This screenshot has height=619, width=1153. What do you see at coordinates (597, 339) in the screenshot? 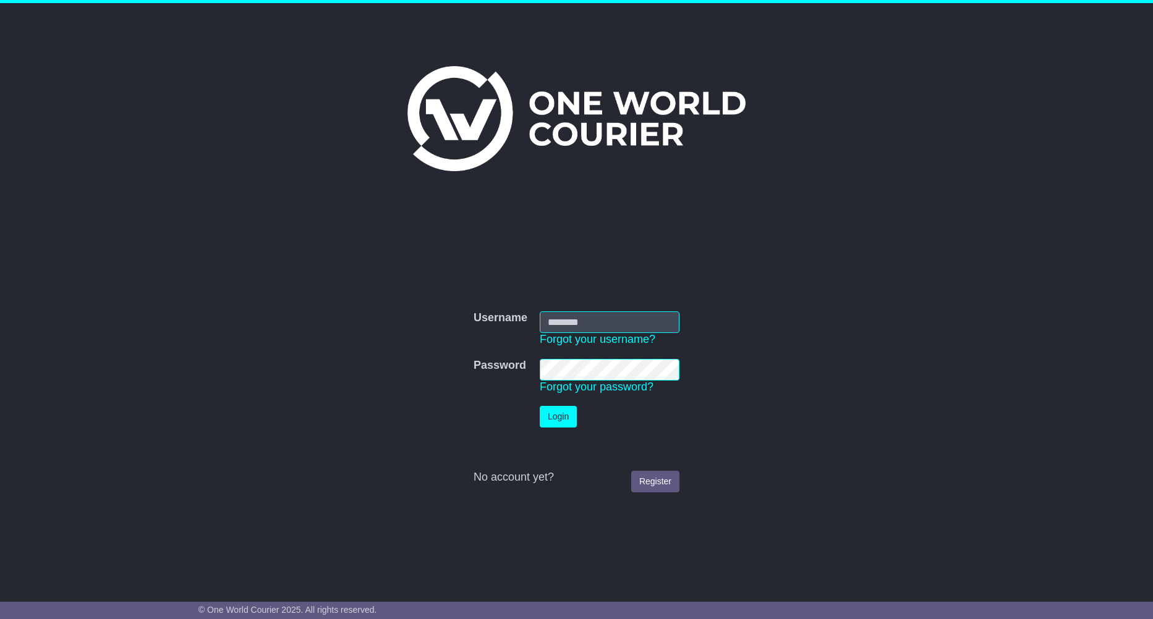
I see `a: Forgot your username?` at bounding box center [597, 339].